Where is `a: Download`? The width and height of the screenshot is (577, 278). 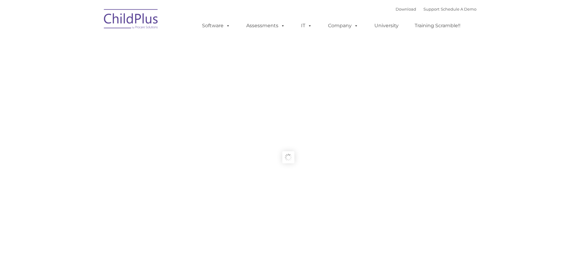
a: Download is located at coordinates (406, 9).